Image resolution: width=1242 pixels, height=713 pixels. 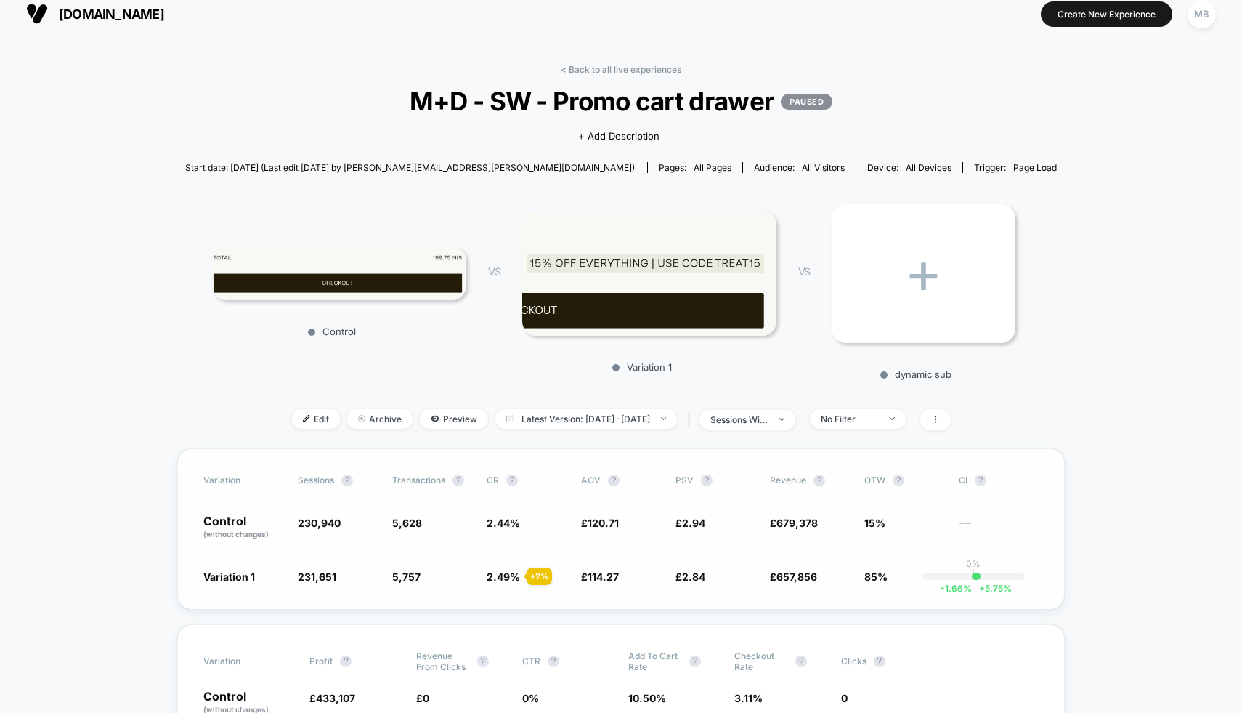 I want to click on img: Variation 1 main, so click(x=650, y=273).